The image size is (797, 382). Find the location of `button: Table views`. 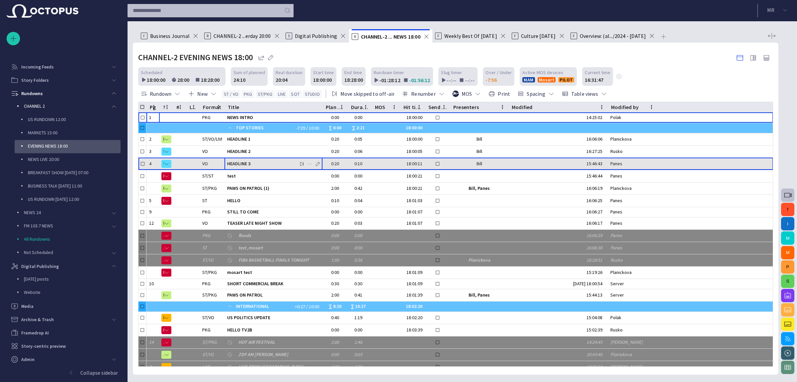

button: Table views is located at coordinates (584, 94).